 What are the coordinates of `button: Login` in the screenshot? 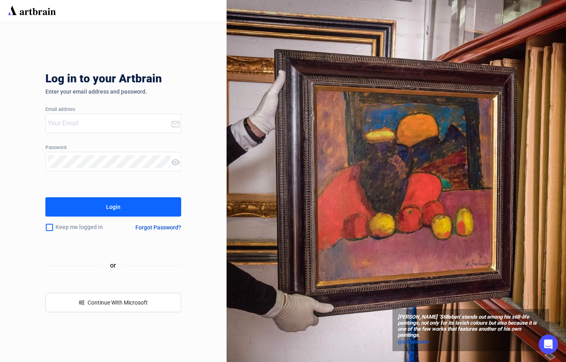 It's located at (113, 207).